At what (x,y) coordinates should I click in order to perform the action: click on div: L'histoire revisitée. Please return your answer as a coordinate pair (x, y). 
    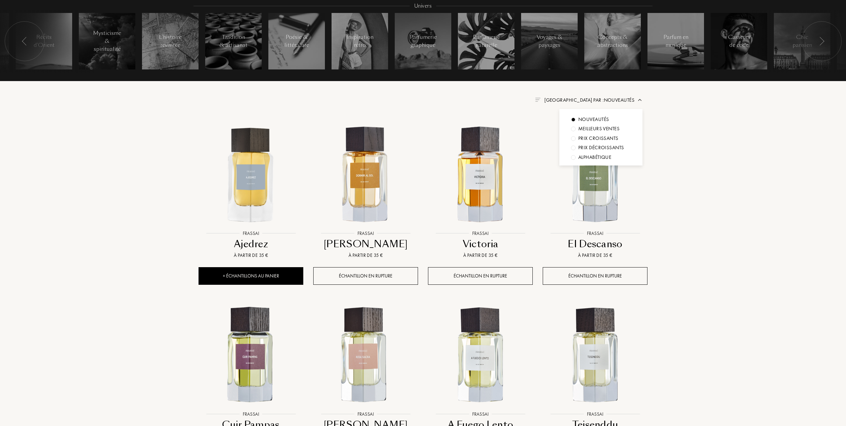
    Looking at the image, I should click on (170, 41).